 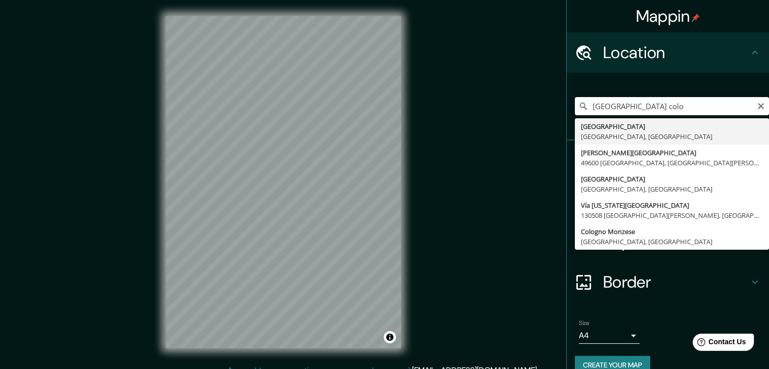 I want to click on h4: Border, so click(x=676, y=282).